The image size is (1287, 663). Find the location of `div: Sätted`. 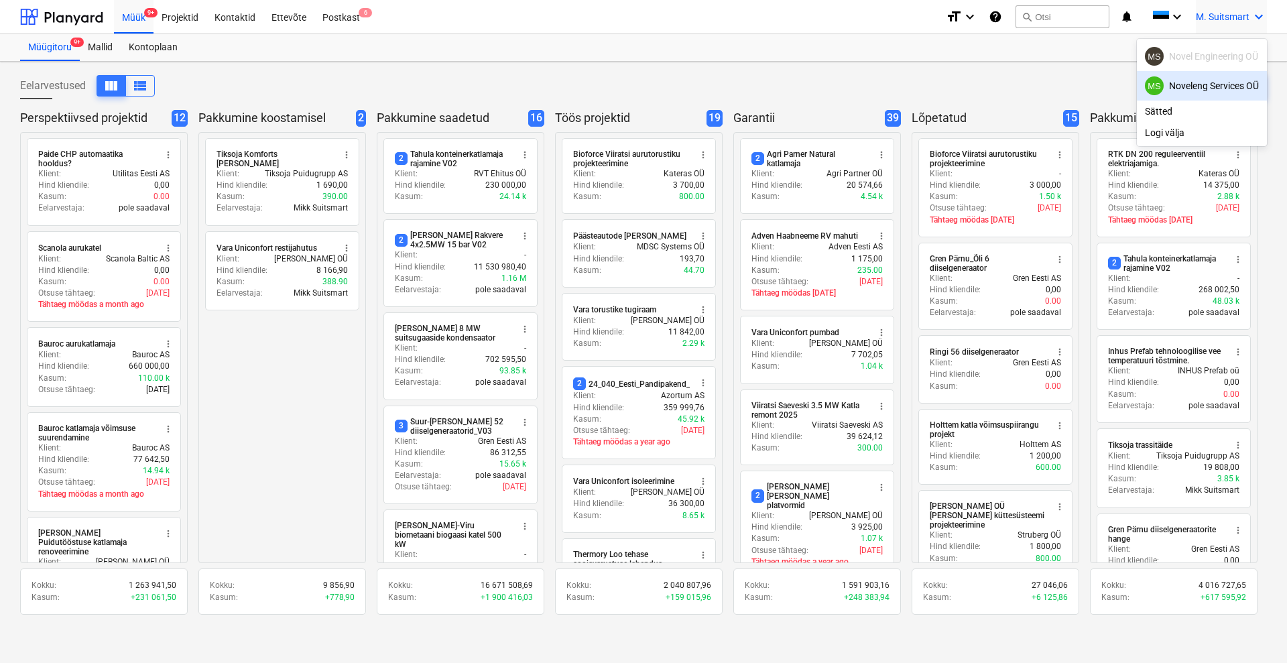

div: Sätted is located at coordinates (1202, 111).